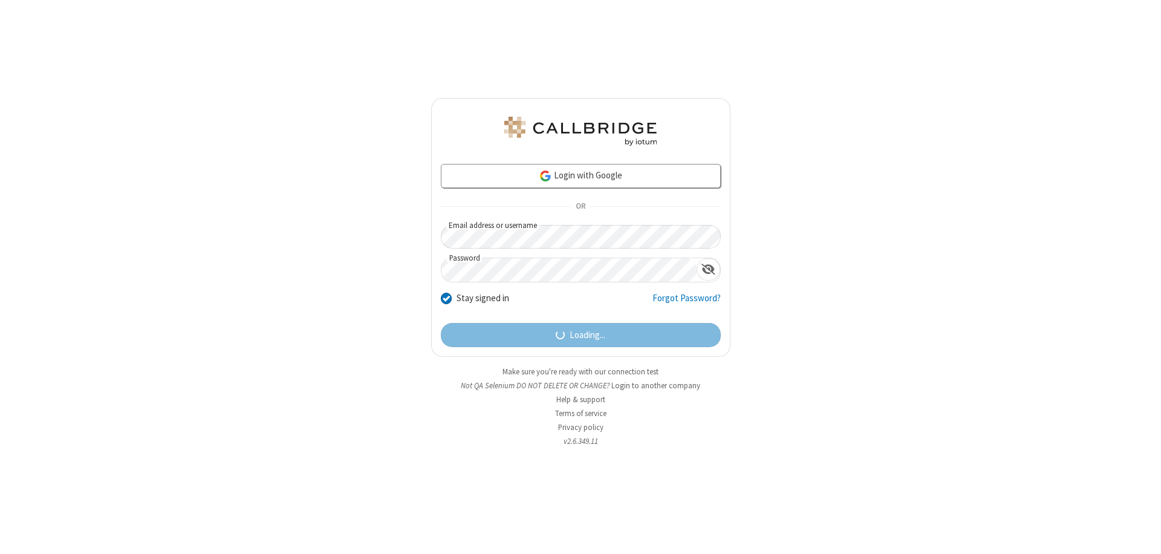  What do you see at coordinates (581, 207) in the screenshot?
I see `span: OR` at bounding box center [581, 207].